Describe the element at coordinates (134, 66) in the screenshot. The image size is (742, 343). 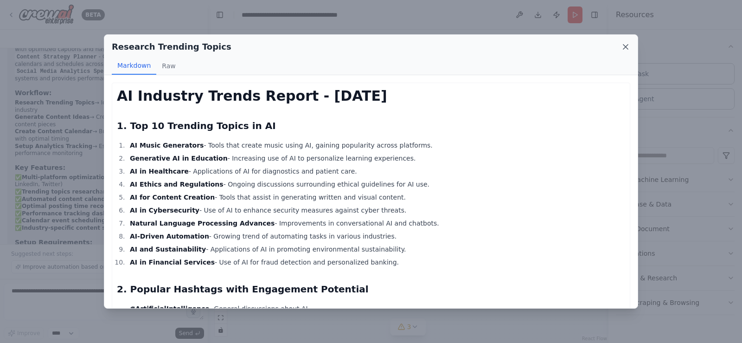
I see `button: Markdown` at that location.